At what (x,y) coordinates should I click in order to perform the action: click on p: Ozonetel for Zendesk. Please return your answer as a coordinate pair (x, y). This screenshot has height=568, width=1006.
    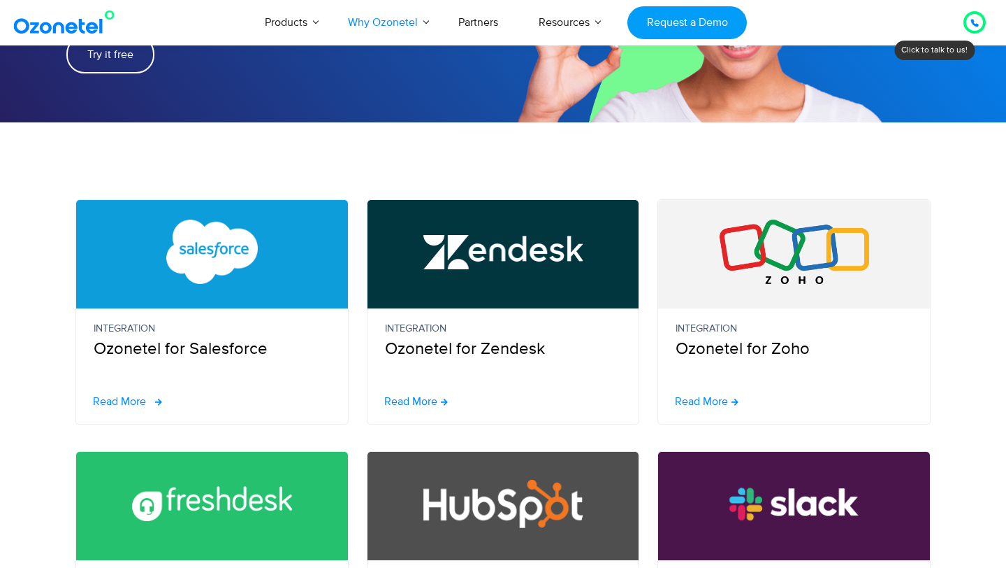
    Looking at the image, I should click on (503, 341).